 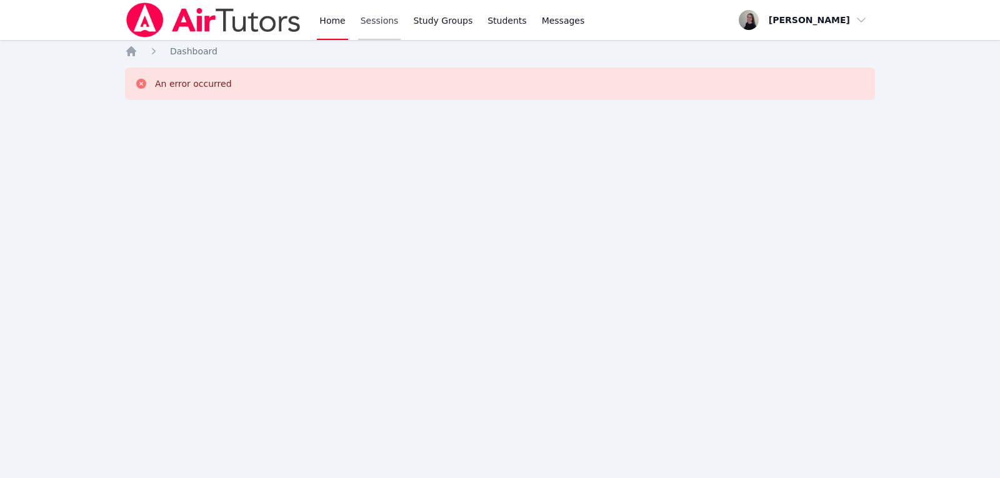 I want to click on img: Air Tutors, so click(x=213, y=20).